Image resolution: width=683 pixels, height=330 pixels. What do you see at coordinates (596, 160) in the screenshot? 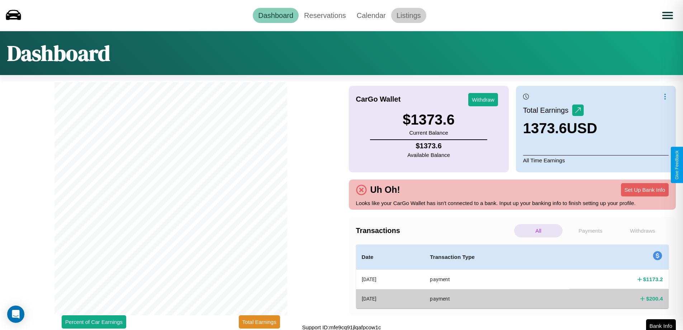
I see `p: All Time Earnings` at bounding box center [596, 160].